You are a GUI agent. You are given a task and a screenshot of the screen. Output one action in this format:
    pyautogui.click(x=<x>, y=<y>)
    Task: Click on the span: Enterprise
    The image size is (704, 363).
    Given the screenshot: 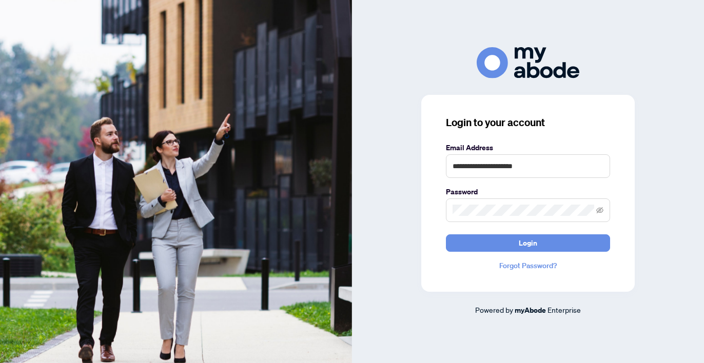 What is the action you would take?
    pyautogui.click(x=564, y=310)
    